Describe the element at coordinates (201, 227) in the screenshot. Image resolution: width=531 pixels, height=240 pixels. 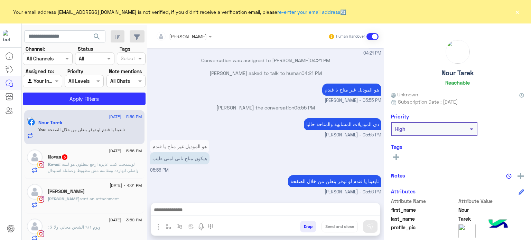
I see `img: send voice note` at that location.